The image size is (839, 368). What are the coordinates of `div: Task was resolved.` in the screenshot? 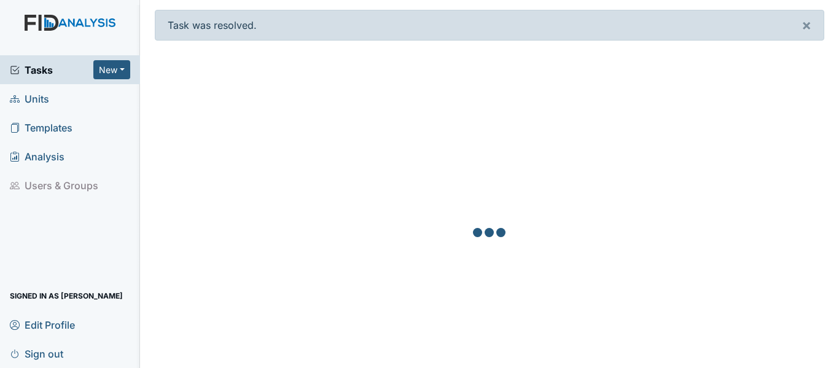 It's located at (490, 25).